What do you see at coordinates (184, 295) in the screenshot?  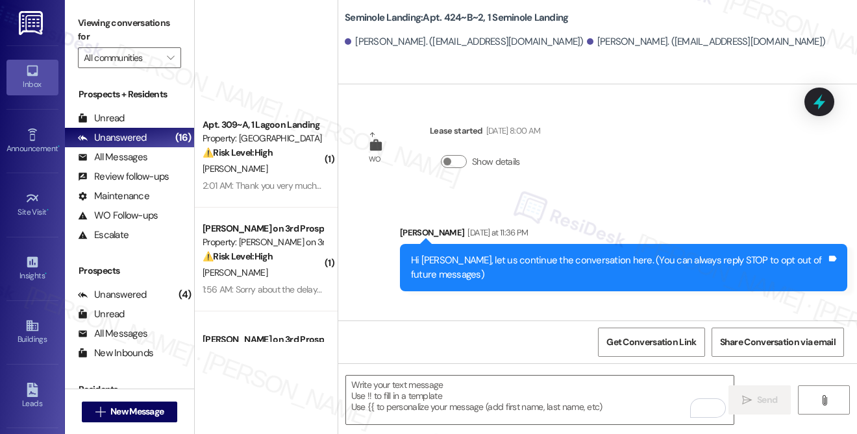 I see `div: (4)` at bounding box center [184, 295].